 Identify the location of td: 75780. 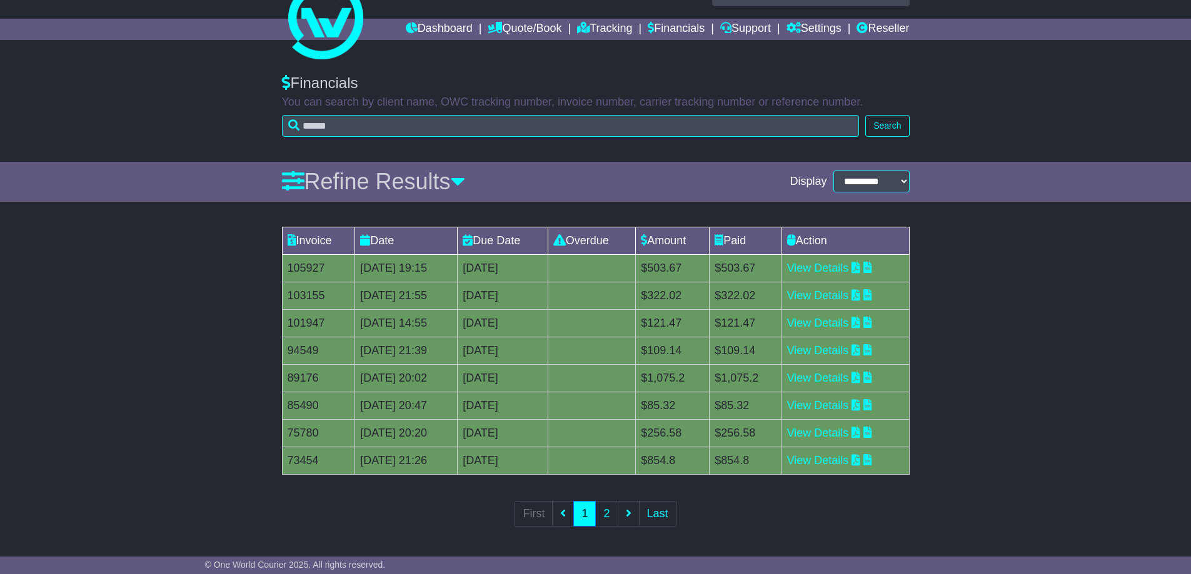
(318, 433).